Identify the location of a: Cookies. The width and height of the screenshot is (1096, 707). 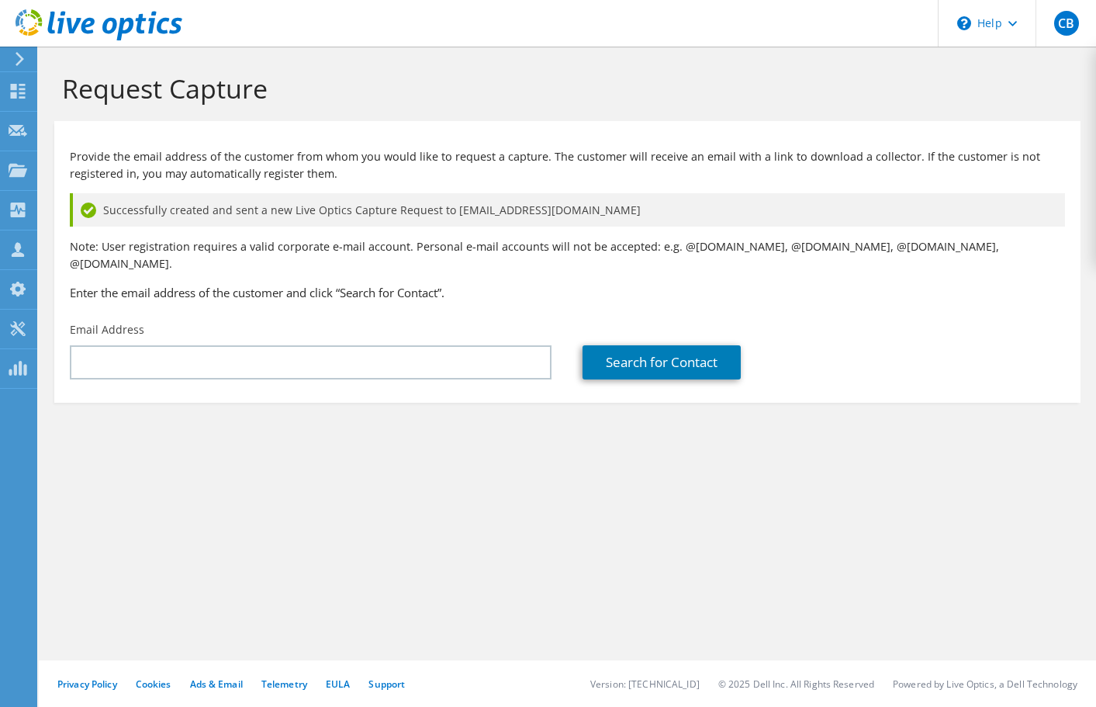
(154, 684).